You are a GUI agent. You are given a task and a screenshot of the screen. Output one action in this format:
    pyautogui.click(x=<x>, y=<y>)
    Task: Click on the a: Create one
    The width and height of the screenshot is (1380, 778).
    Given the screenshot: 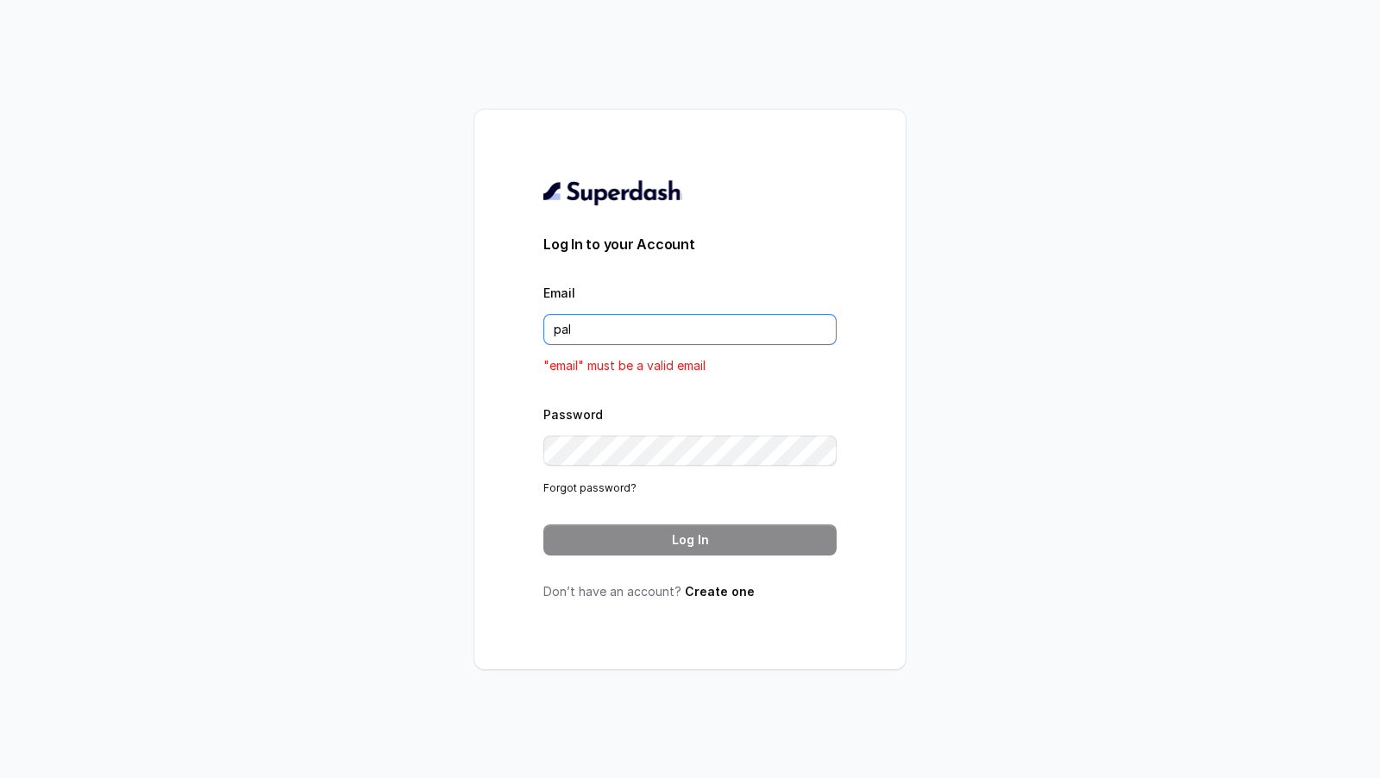 What is the action you would take?
    pyautogui.click(x=720, y=591)
    